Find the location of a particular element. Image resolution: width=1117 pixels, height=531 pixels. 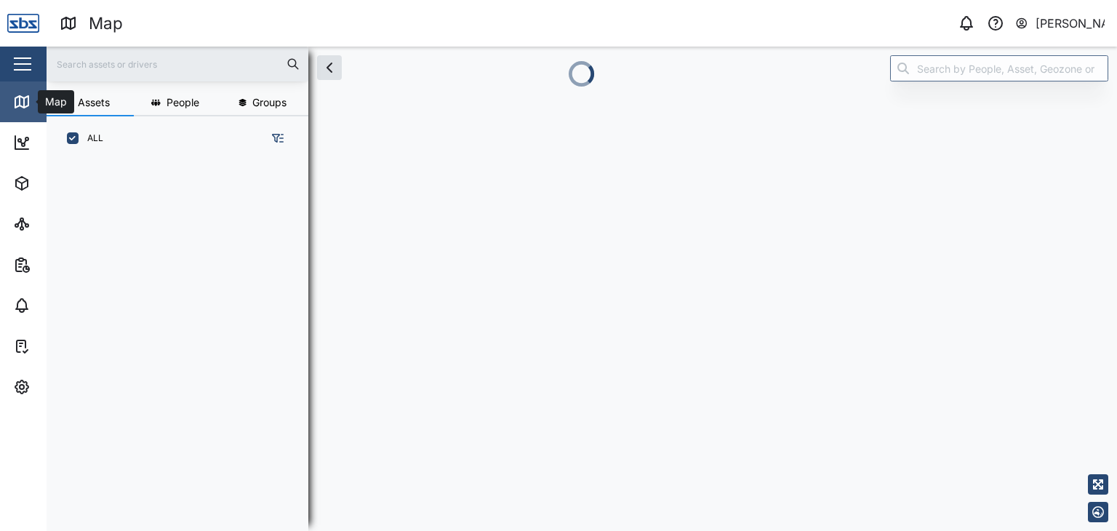

div: grid is located at coordinates (183, 338).